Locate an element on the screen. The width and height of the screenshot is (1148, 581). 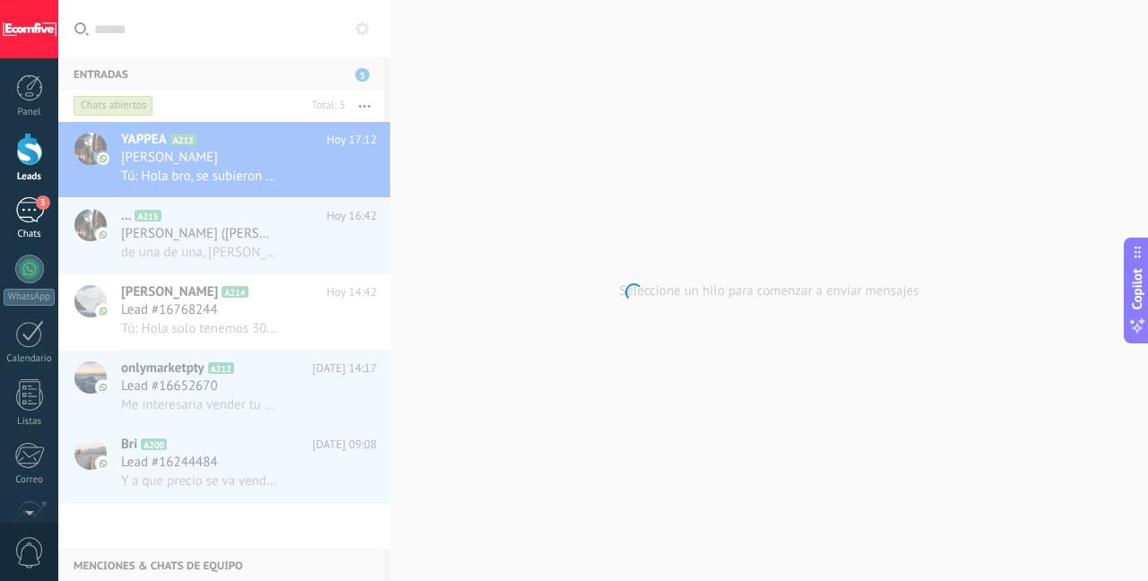
div: Calendario is located at coordinates (30, 359).